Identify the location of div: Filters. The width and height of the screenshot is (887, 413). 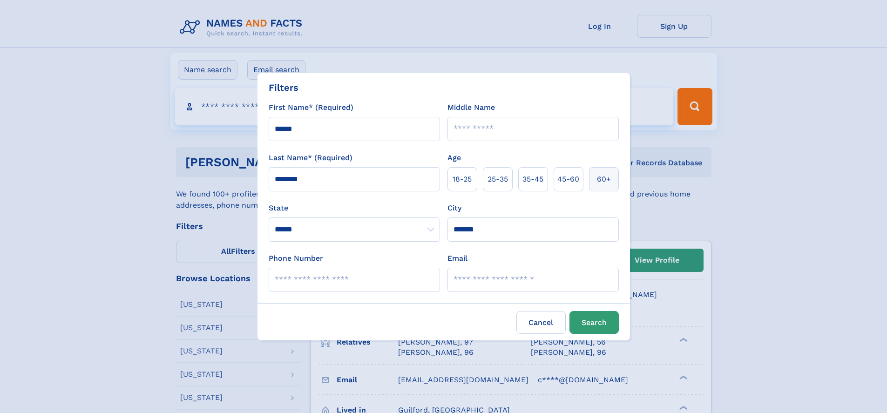
(283, 87).